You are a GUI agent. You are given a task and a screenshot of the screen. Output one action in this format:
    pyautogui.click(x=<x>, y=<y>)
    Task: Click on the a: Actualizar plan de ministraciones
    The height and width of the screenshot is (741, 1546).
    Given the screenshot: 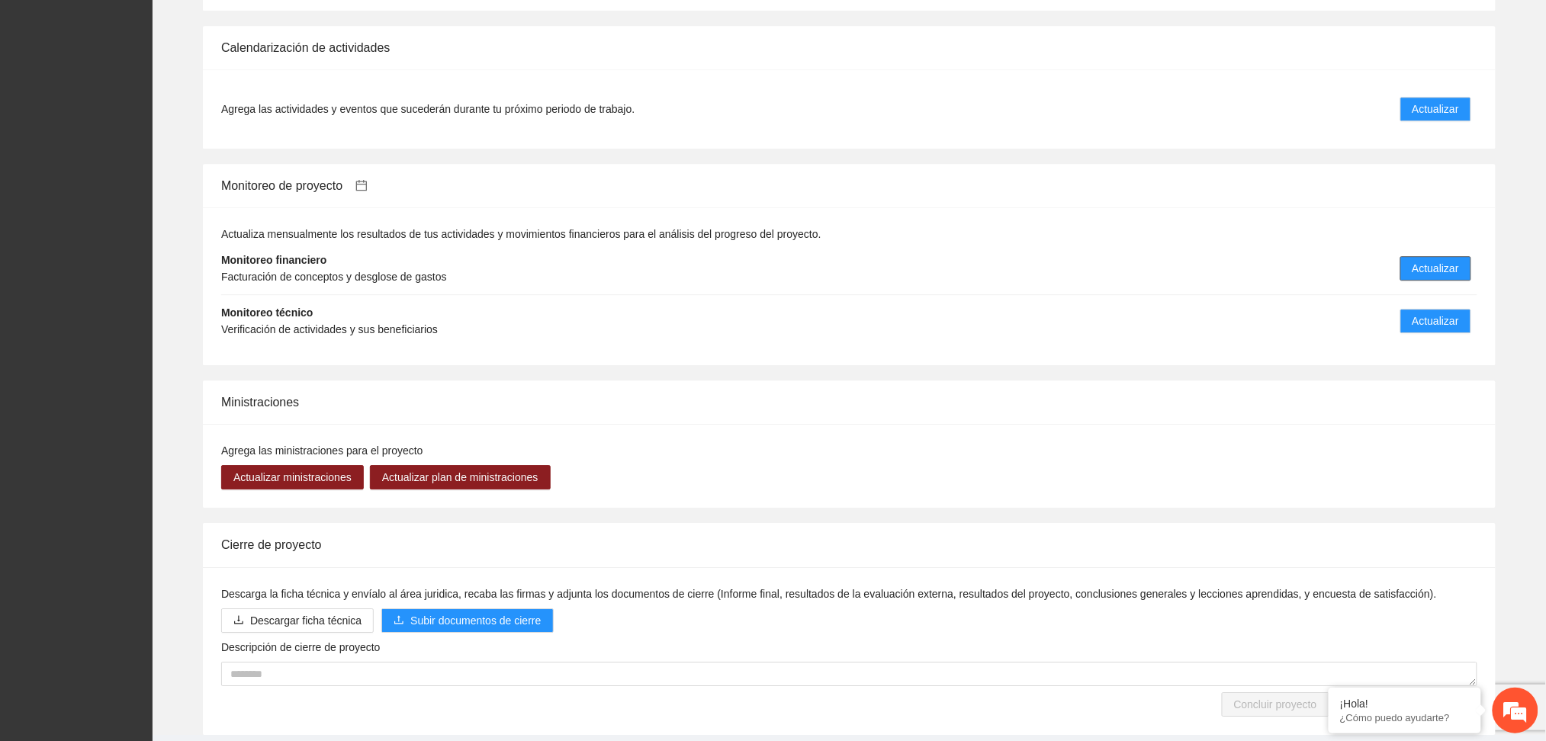 What is the action you would take?
    pyautogui.click(x=460, y=477)
    